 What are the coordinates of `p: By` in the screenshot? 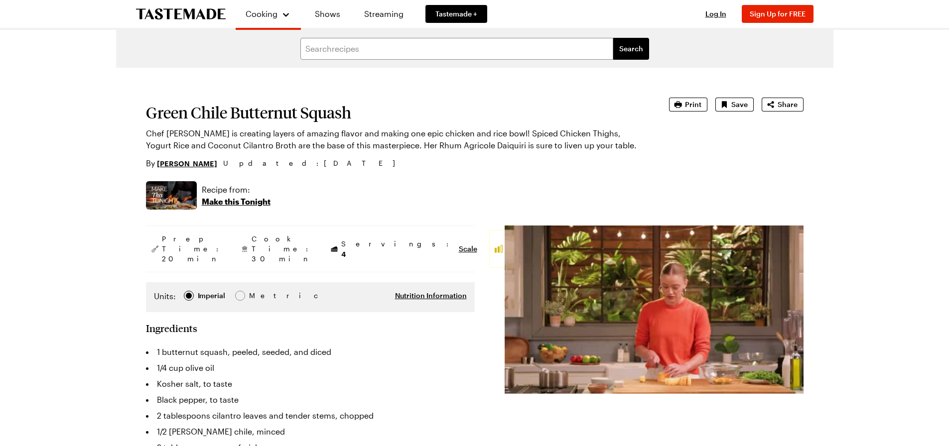 It's located at (181, 163).